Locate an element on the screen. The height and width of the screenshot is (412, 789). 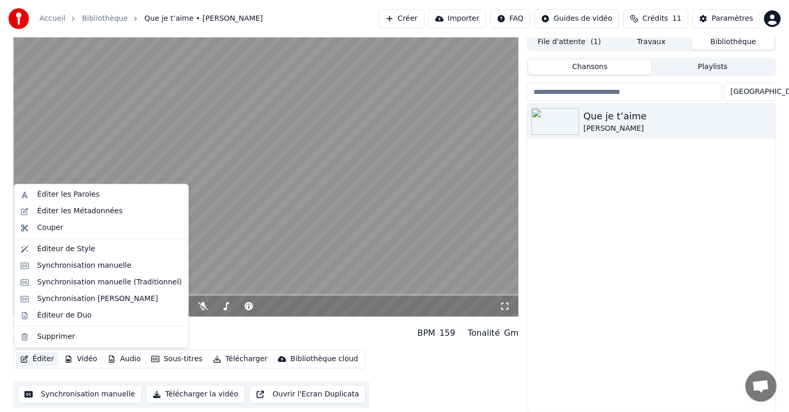
a: Ouvrir le chat is located at coordinates (761, 386).